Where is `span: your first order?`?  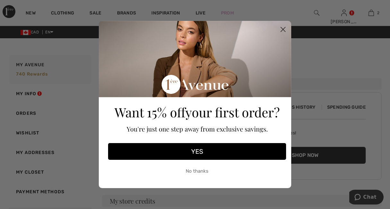
span: your first order? is located at coordinates (233, 112).